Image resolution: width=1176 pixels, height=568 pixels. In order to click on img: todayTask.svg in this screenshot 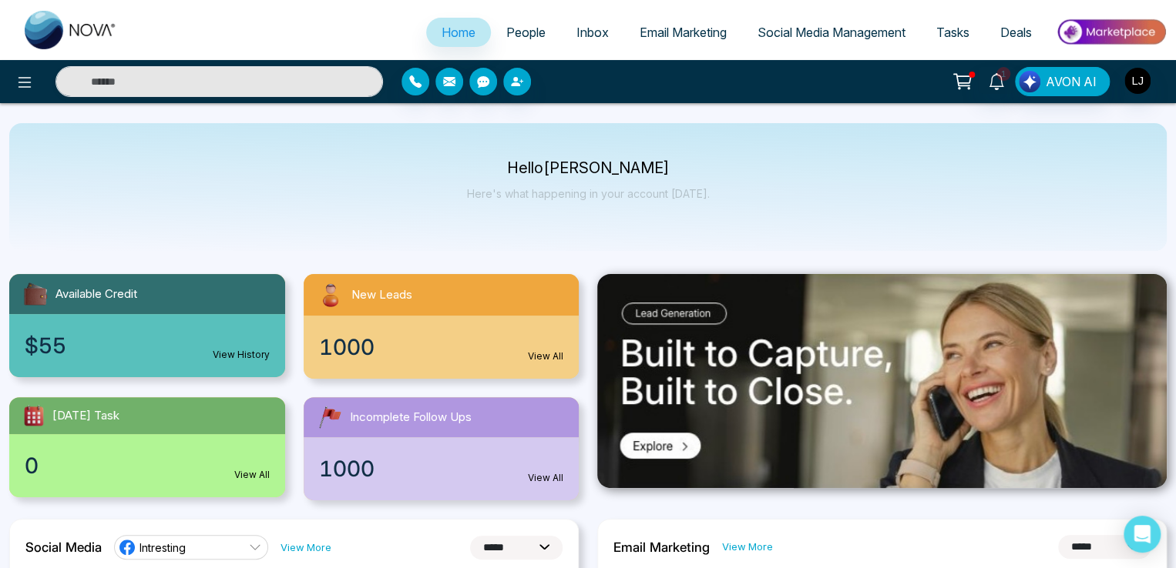, I will do `click(34, 416)`.